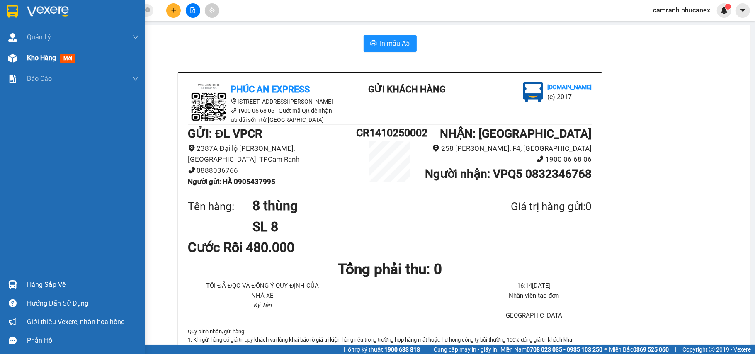 This screenshot has height=354, width=755. Describe the element at coordinates (12, 303) in the screenshot. I see `span: question-circle` at that location.